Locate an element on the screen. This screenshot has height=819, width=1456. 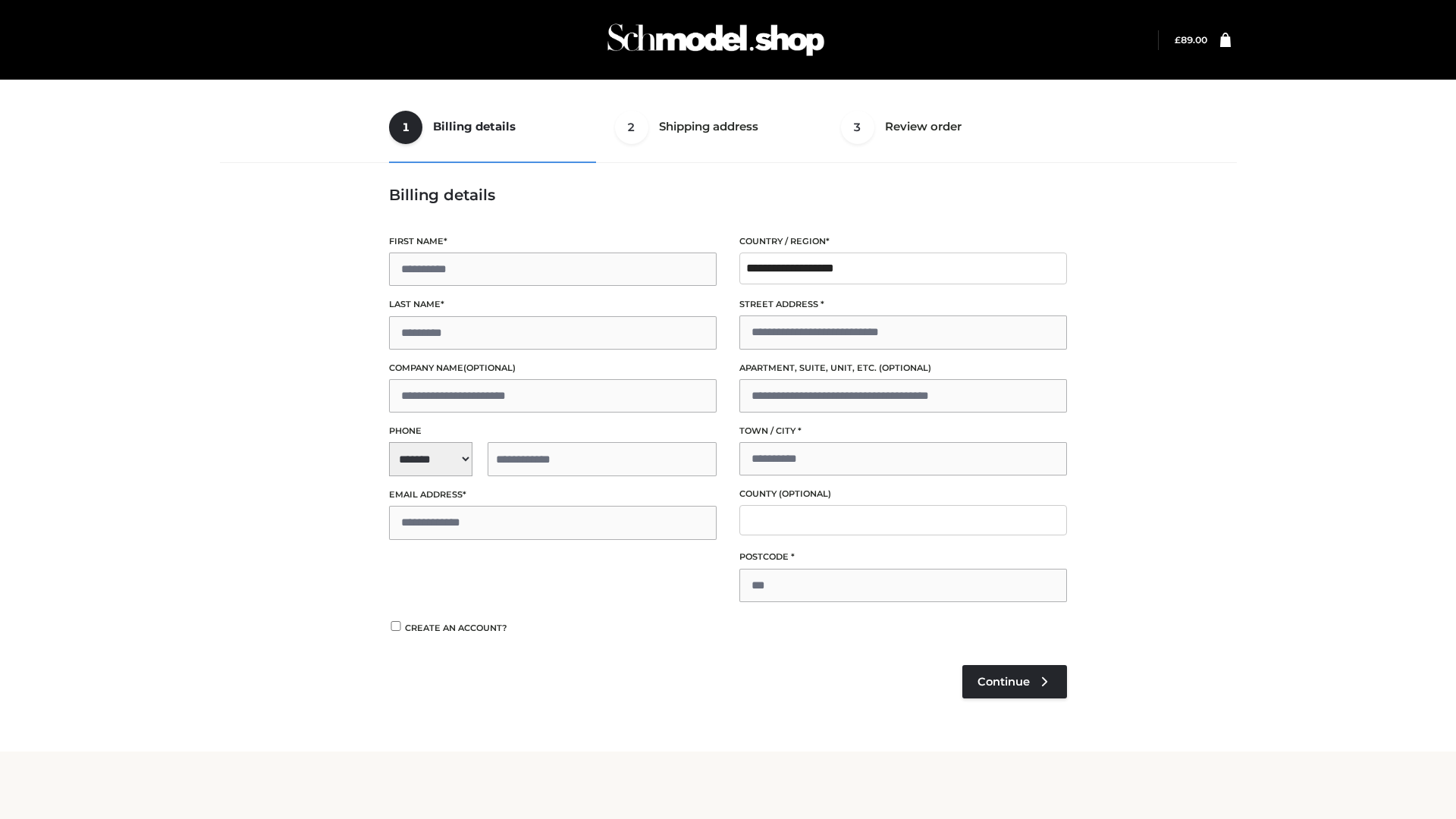
label: County is located at coordinates (903, 494).